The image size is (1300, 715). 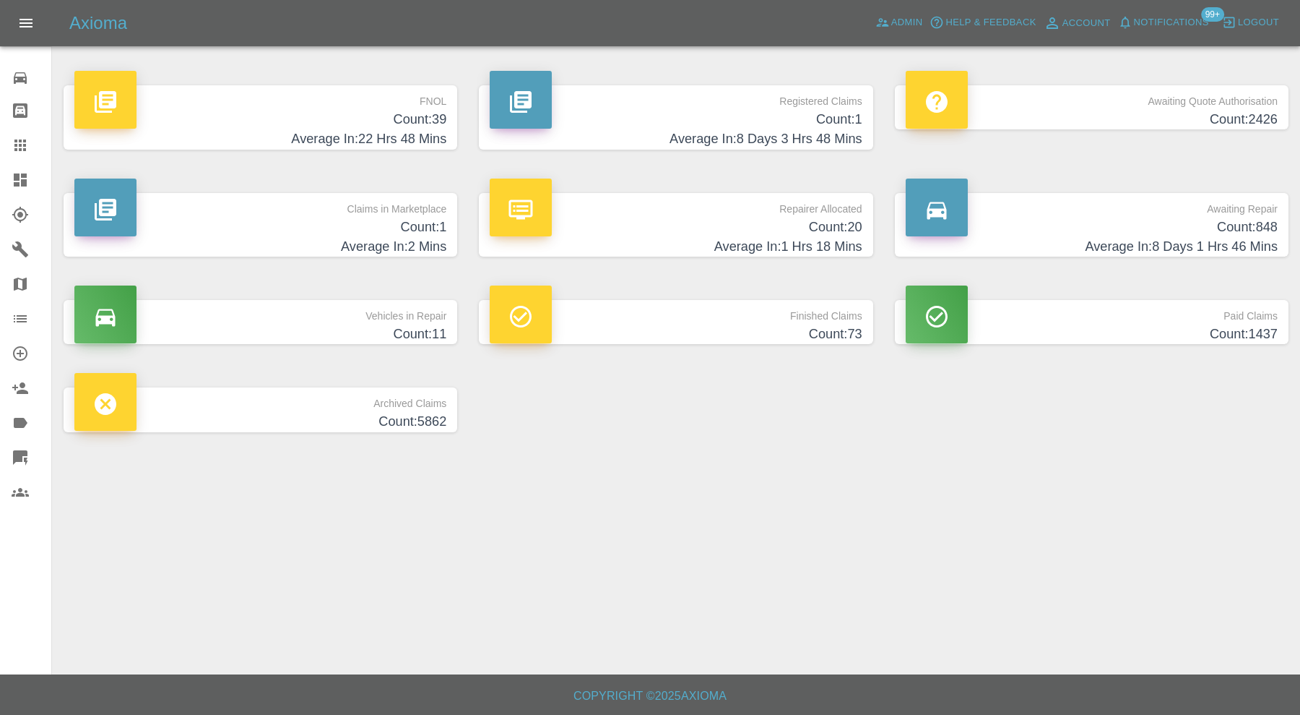 I want to click on button: Notifications, so click(x=1164, y=22).